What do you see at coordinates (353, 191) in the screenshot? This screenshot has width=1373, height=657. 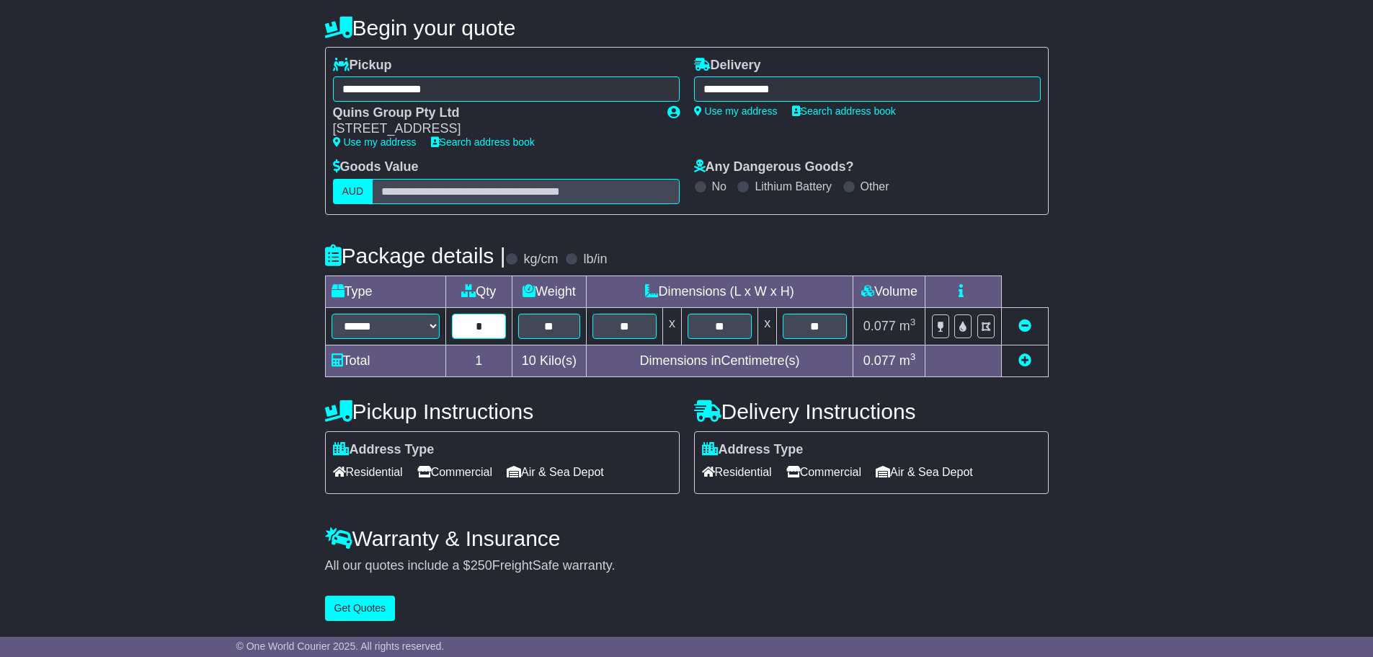 I see `label: AUD` at bounding box center [353, 191].